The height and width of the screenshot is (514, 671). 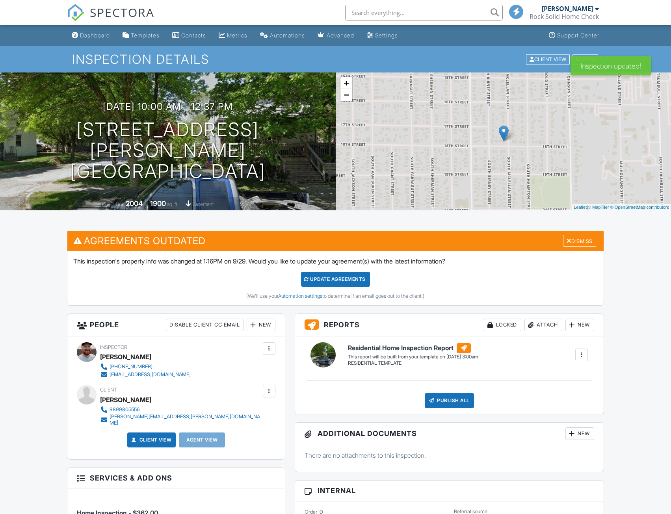 I want to click on span: Client, so click(x=108, y=390).